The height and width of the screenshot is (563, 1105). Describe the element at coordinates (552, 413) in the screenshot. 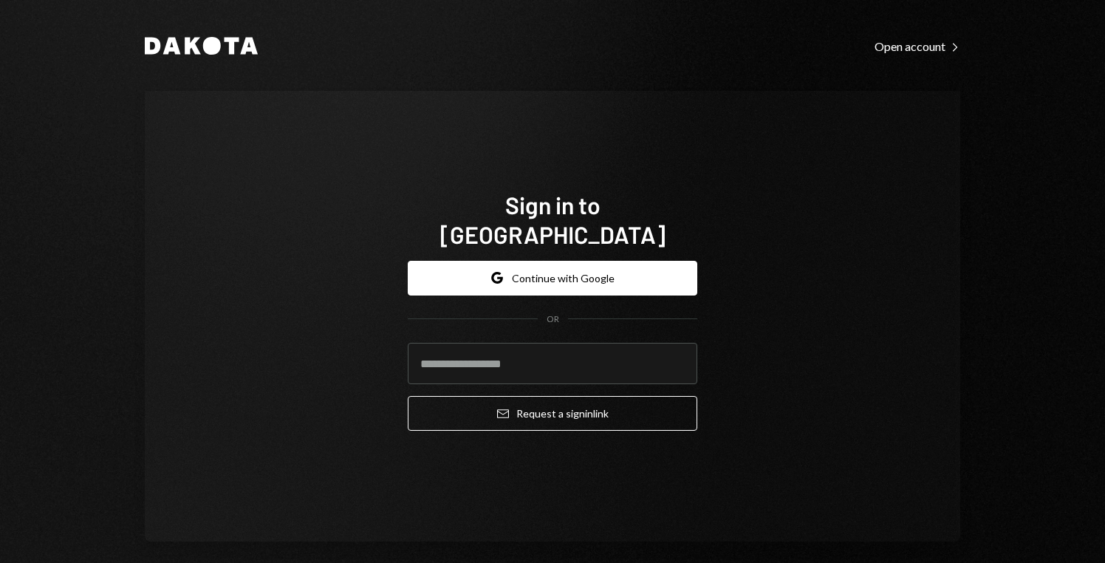

I see `button: Request a signinlink` at that location.